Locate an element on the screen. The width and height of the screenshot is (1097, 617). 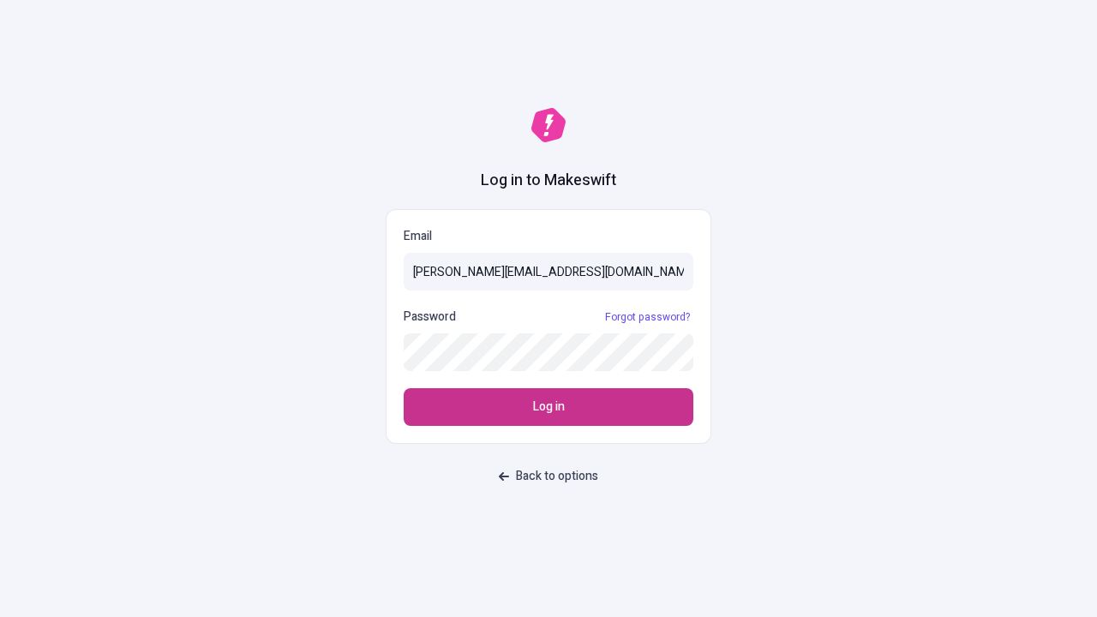
a: Forgot password? is located at coordinates (647, 317).